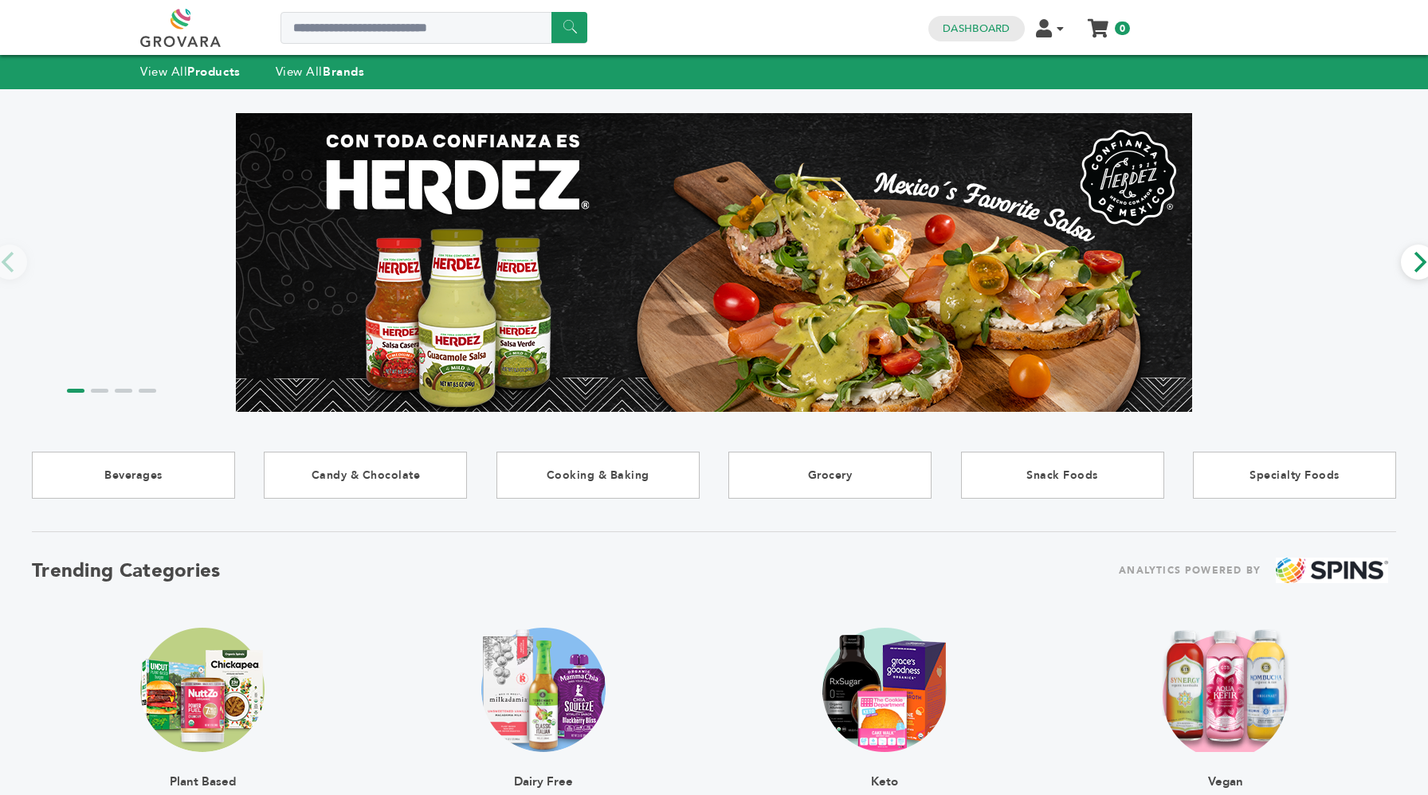 This screenshot has width=1428, height=795. What do you see at coordinates (433, 28) in the screenshot?
I see `input: Search a product or brand...` at bounding box center [433, 28].